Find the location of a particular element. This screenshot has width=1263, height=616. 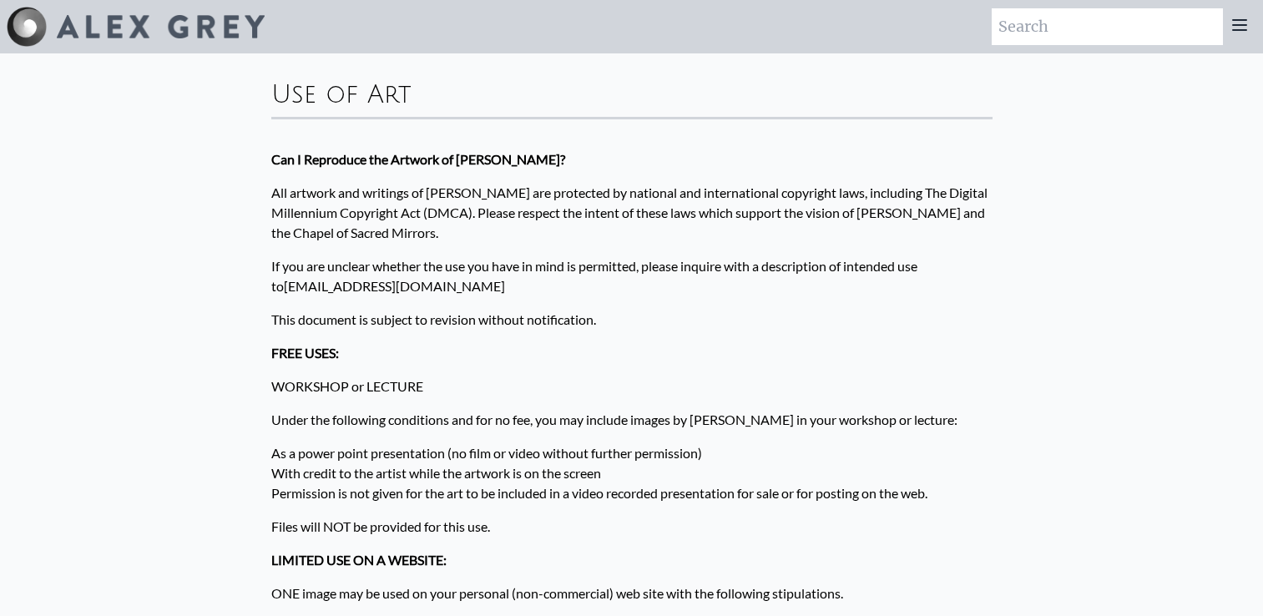

div: Use of Art is located at coordinates (632, 92).